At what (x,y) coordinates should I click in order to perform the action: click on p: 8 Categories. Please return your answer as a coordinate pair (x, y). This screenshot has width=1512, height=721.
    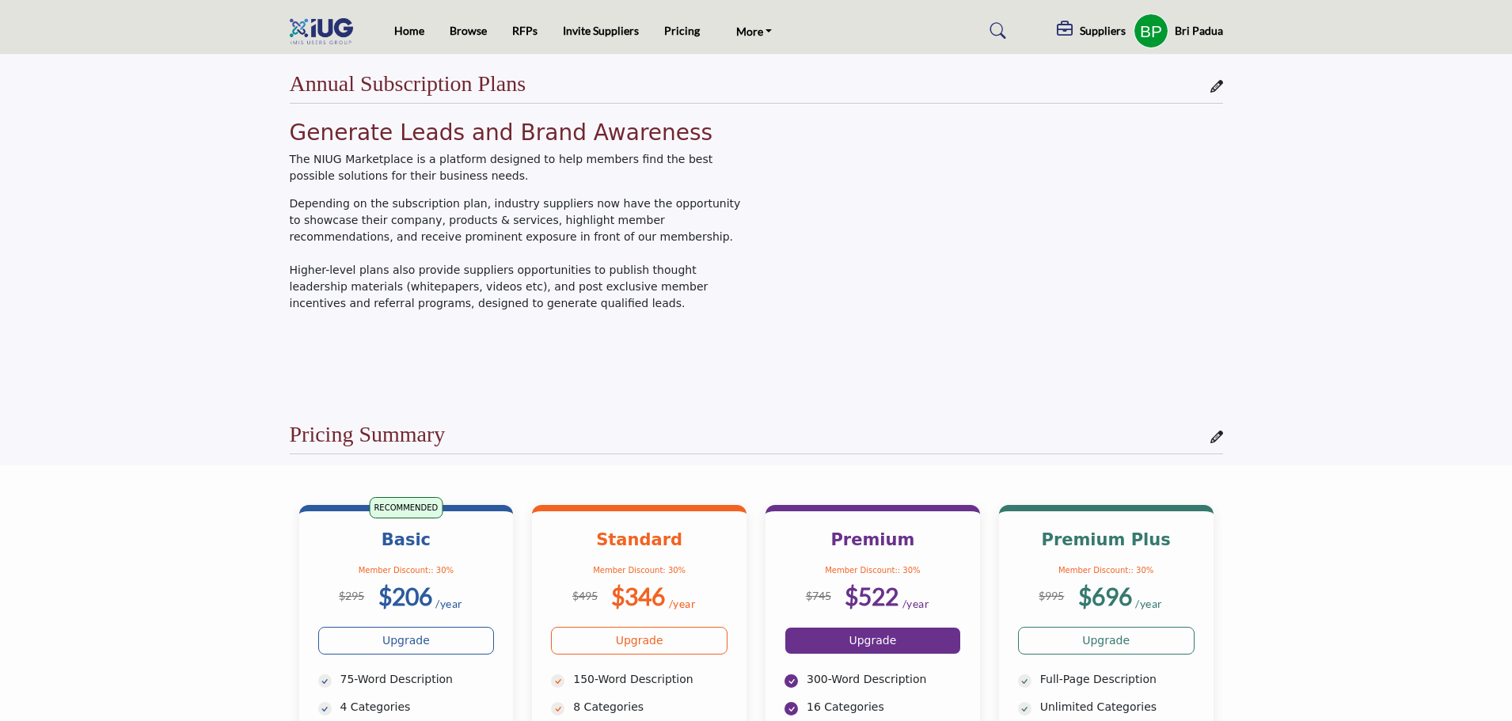
    Looking at the image, I should click on (650, 707).